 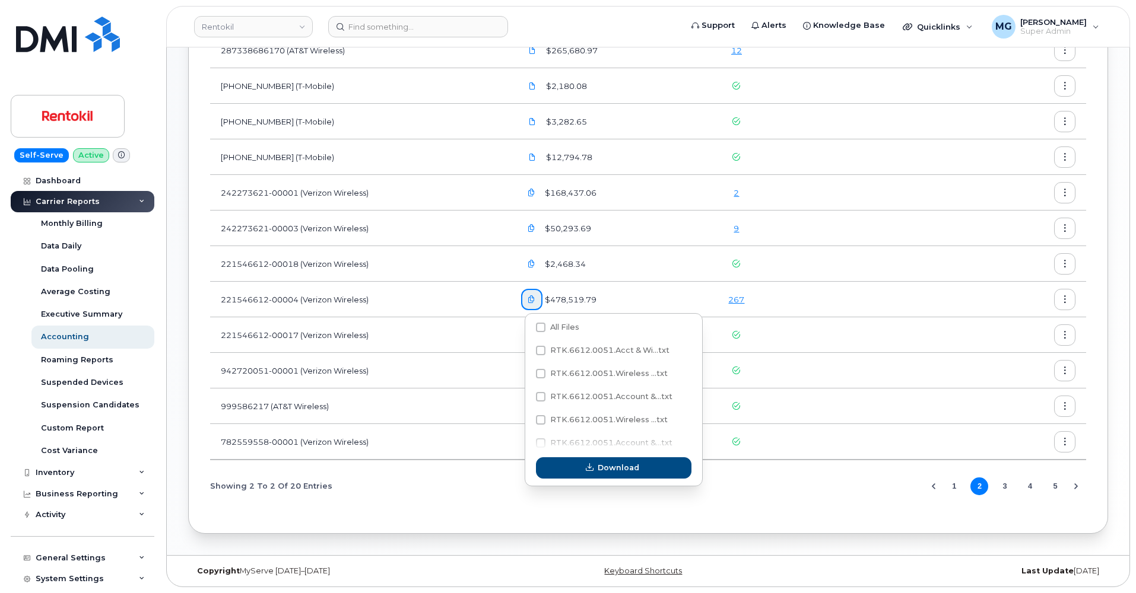 What do you see at coordinates (844, 26) in the screenshot?
I see `a: Knowledge Base` at bounding box center [844, 26].